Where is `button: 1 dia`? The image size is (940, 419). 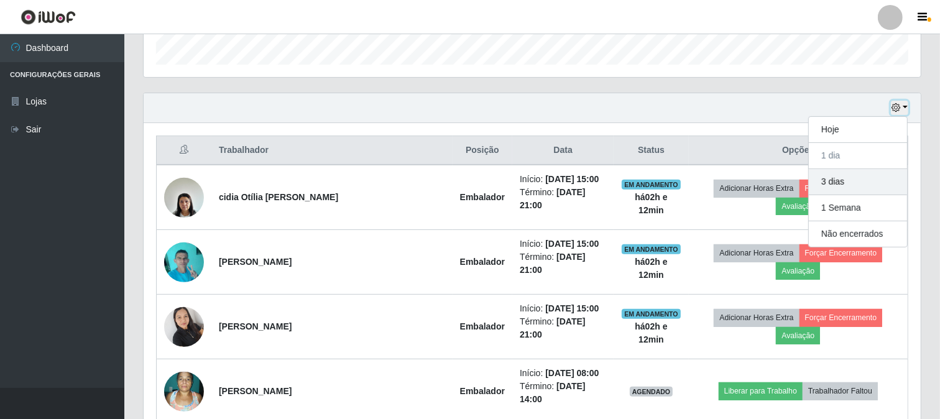 button: 1 dia is located at coordinates (858, 156).